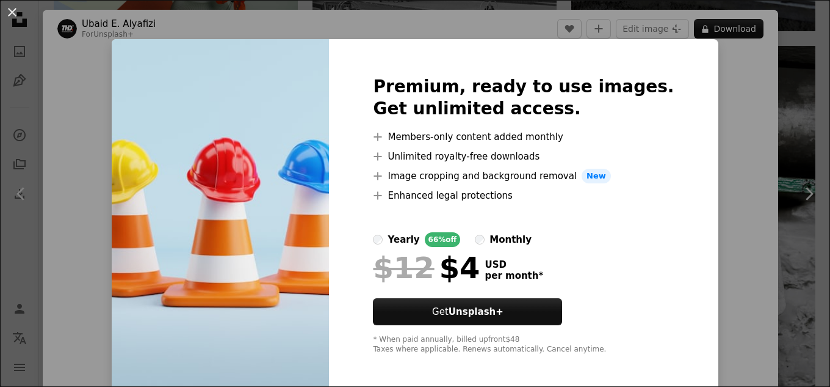 The height and width of the screenshot is (387, 830). I want to click on input: monthly, so click(480, 239).